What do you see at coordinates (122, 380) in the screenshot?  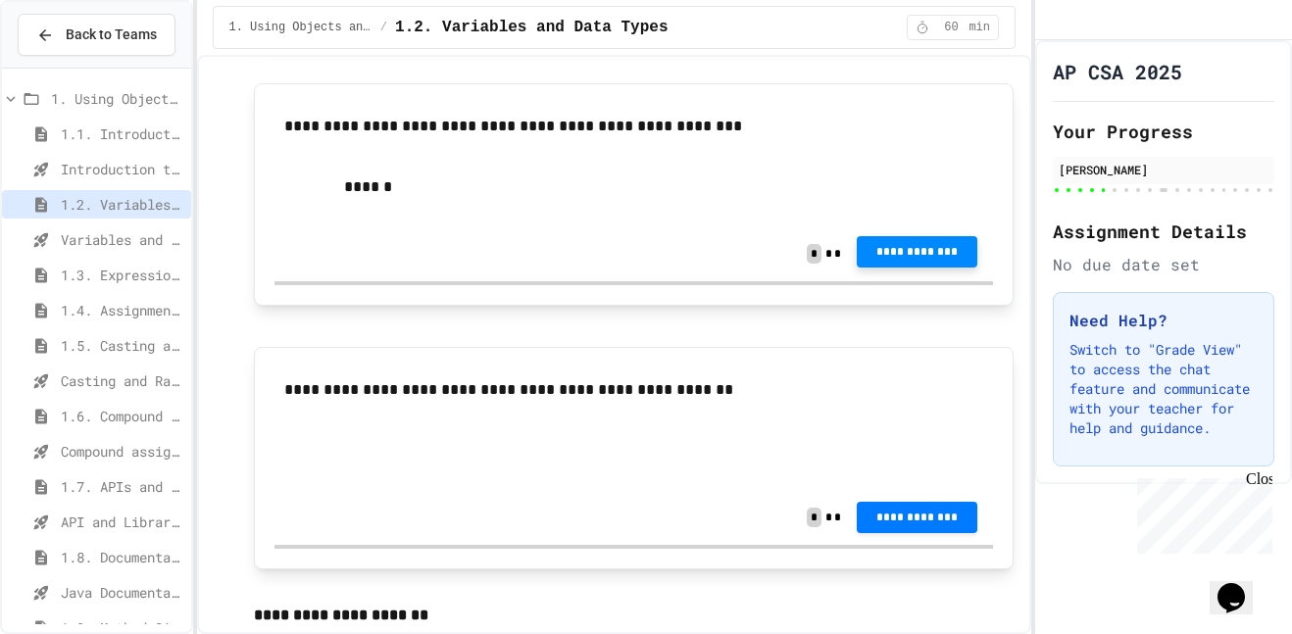 I see `span: Casting and Ranges of variables - Quiz` at bounding box center [122, 380].